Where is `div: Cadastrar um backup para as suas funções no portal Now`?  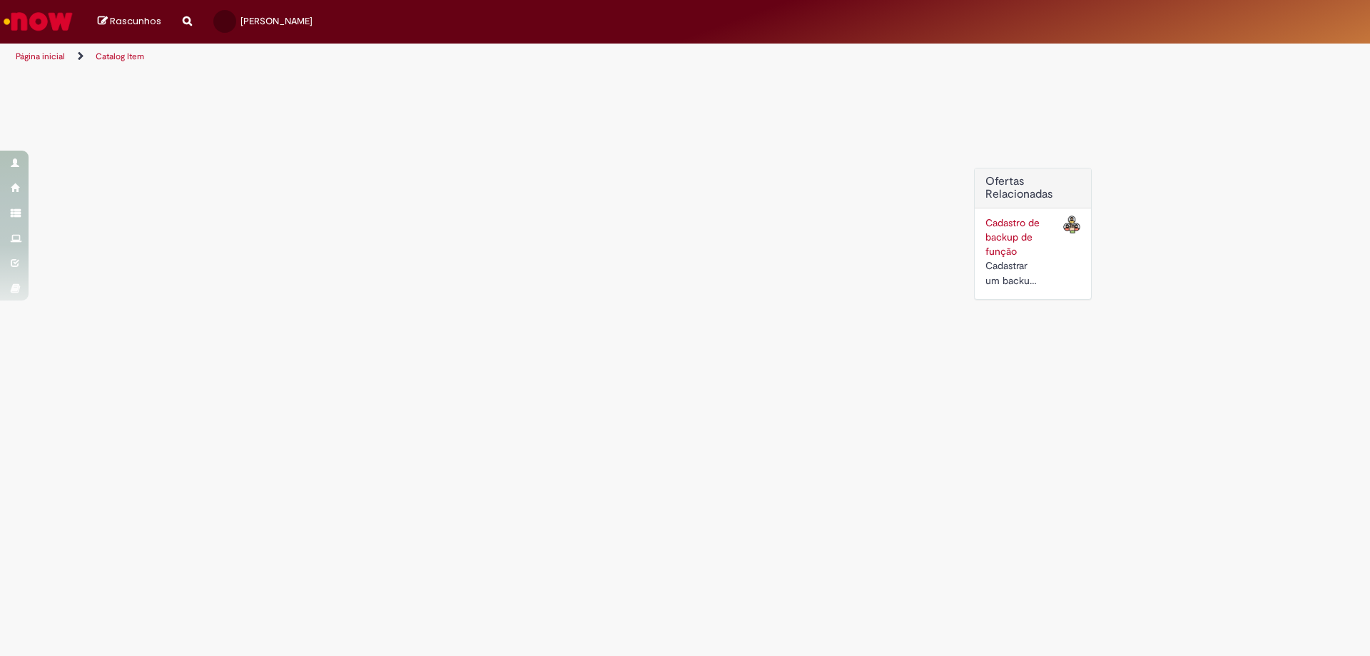 div: Cadastrar um backup para as suas funções no portal Now is located at coordinates (1013, 273).